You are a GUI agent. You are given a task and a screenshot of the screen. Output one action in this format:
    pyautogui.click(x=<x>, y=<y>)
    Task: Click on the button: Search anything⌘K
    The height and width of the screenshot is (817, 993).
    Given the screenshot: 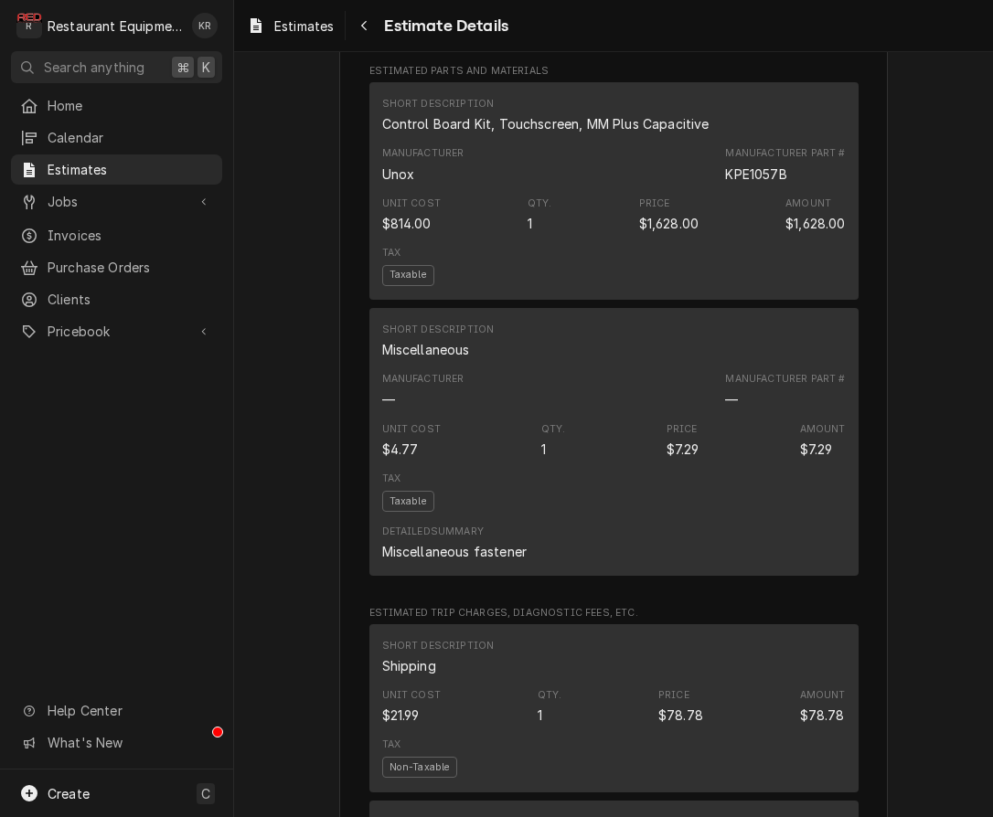 What is the action you would take?
    pyautogui.click(x=116, y=67)
    